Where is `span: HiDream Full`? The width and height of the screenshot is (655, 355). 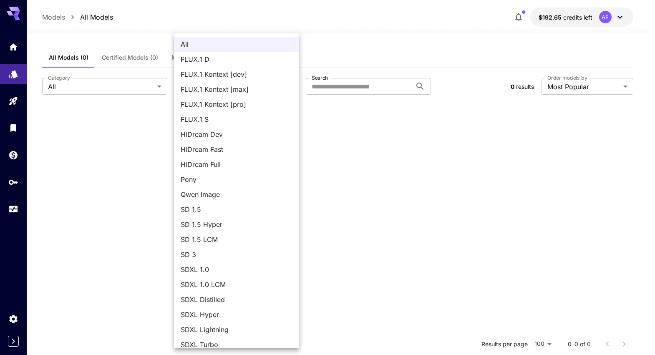
span: HiDream Full is located at coordinates (236, 164).